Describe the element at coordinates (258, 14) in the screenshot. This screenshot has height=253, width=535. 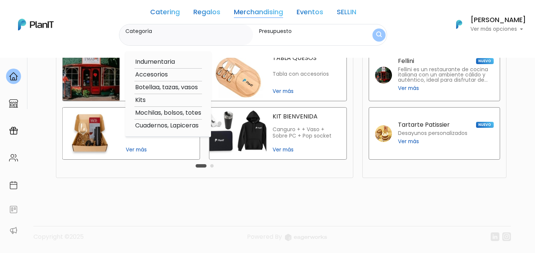
I see `a: Merchandising` at that location.